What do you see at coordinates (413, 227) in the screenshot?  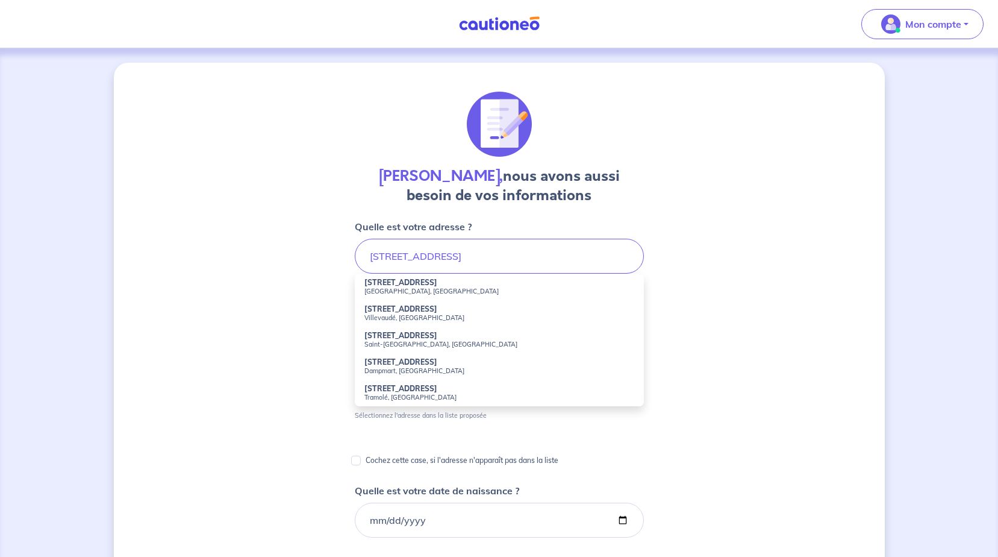 I see `p: Quelle est votre adresse ?` at bounding box center [413, 227].